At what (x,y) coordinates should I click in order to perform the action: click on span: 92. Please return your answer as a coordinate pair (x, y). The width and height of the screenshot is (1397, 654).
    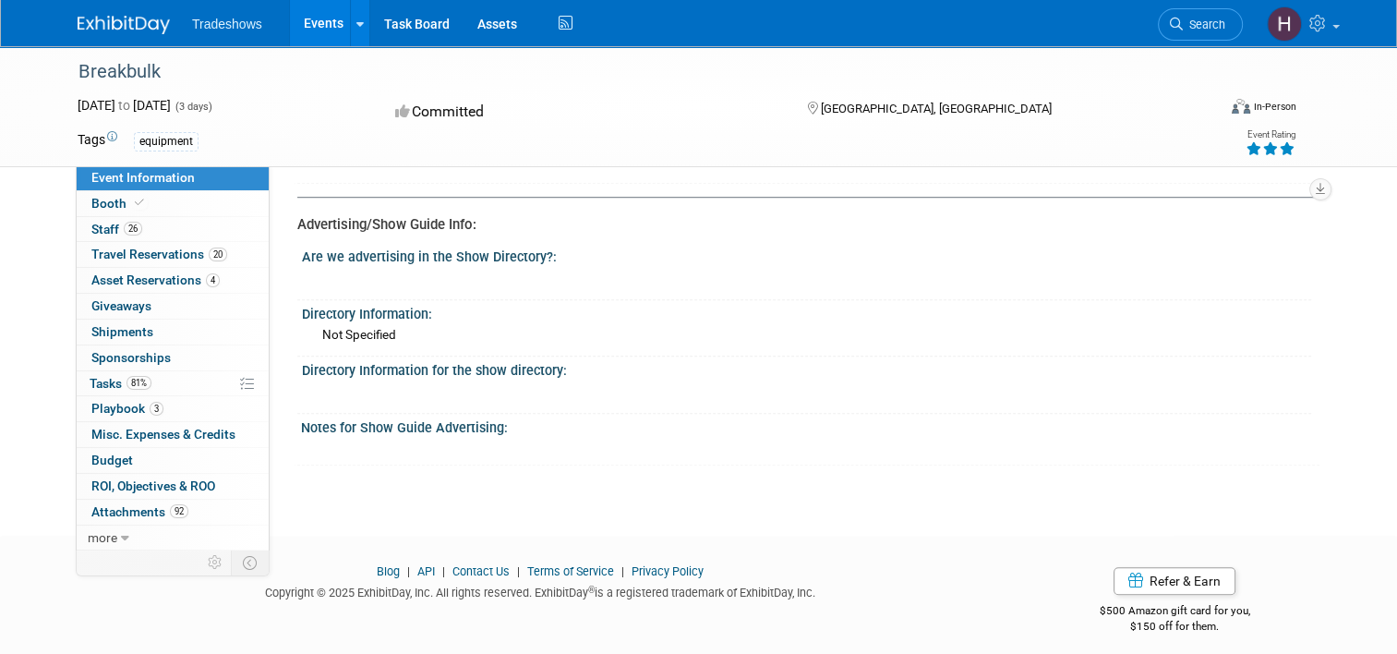
    Looking at the image, I should click on (179, 511).